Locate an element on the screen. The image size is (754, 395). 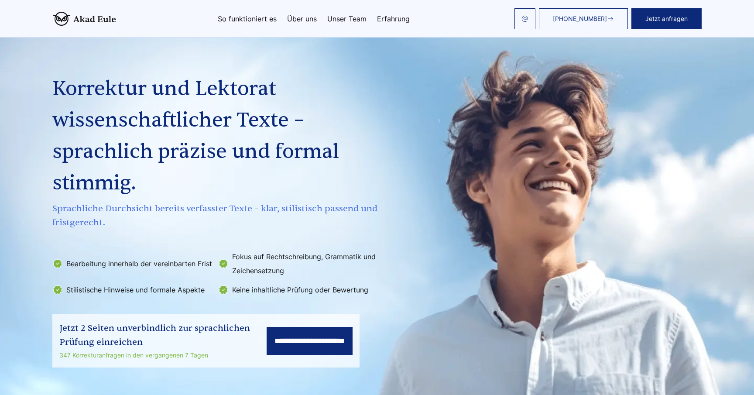
div: Jetzt 2 Seiten unverbindlich zur sprachlichen Prüfung einreichen is located at coordinates (163, 335).